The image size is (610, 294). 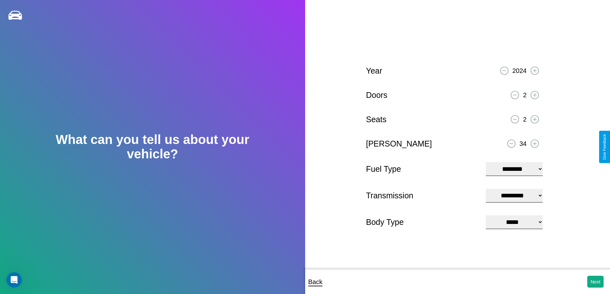 What do you see at coordinates (520, 71) in the screenshot?
I see `p: 2024` at bounding box center [520, 71].